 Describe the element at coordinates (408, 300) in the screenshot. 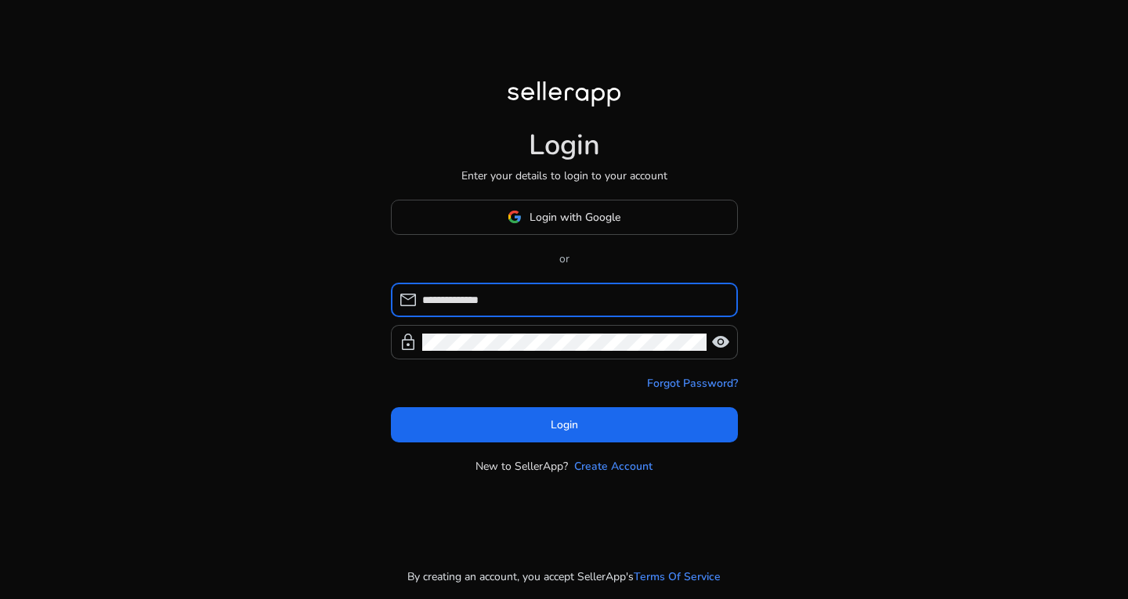

I see `span: mail` at that location.